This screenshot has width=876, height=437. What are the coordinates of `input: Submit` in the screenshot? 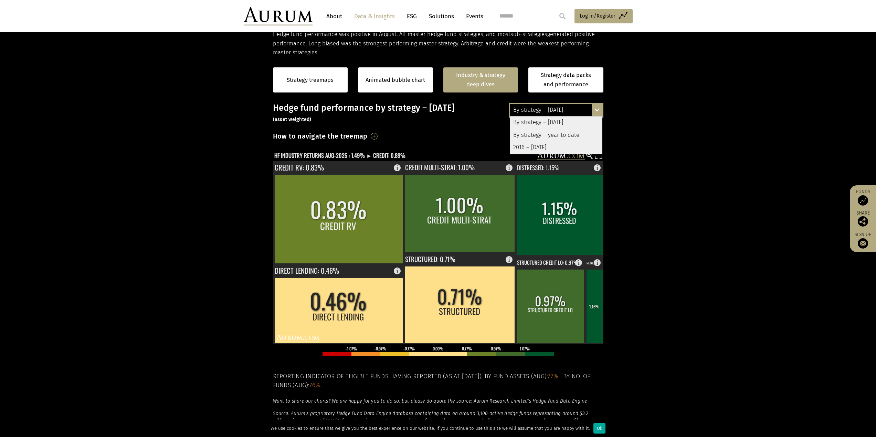 It's located at (562, 16).